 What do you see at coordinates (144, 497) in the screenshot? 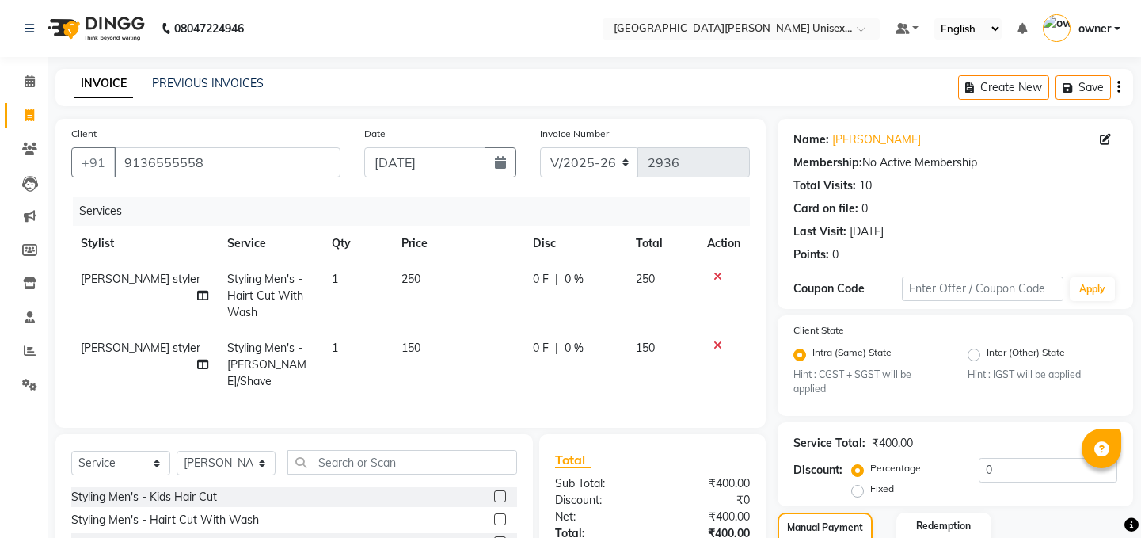
I see `div: Styling Men's - Kids Hair Cut` at bounding box center [144, 497].